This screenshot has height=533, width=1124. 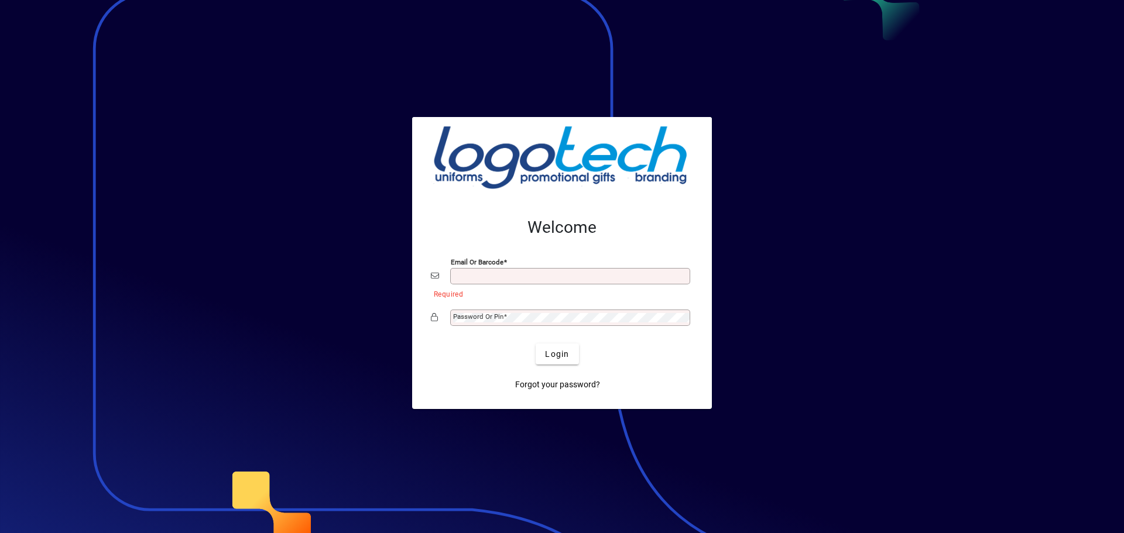 I want to click on a: Forgot your password?, so click(x=557, y=384).